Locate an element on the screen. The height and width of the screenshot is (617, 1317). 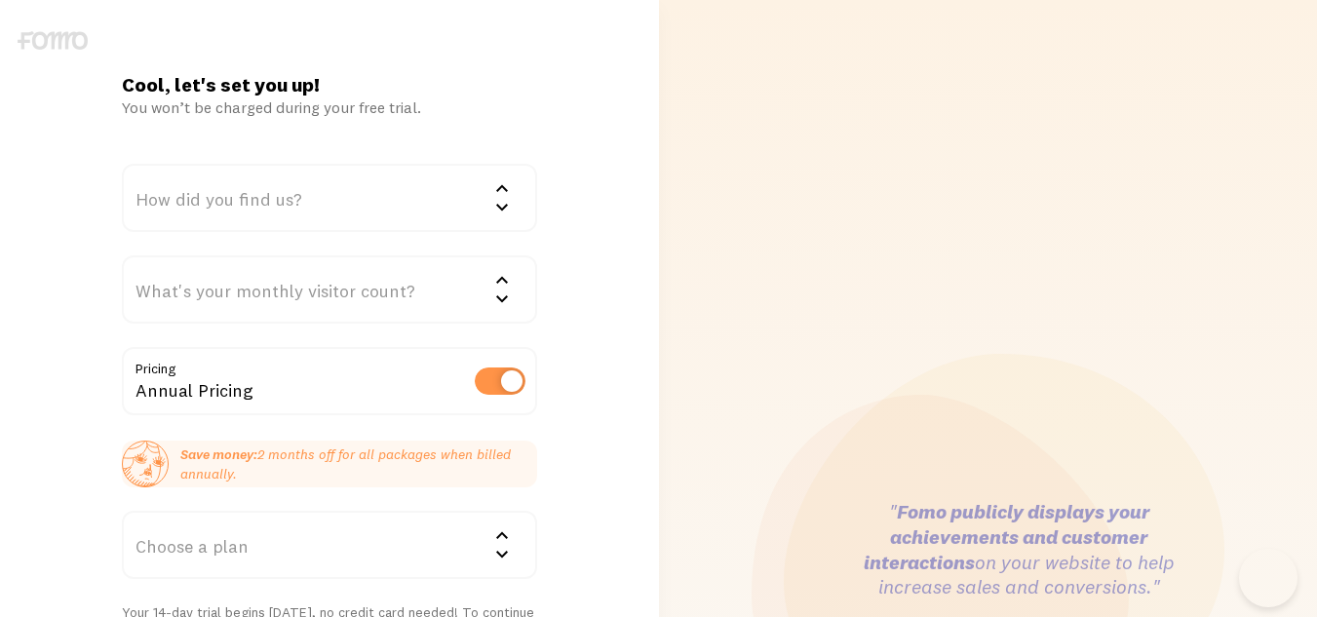
h3: " on your website to help increase sales and conversions." is located at coordinates (1019, 549).